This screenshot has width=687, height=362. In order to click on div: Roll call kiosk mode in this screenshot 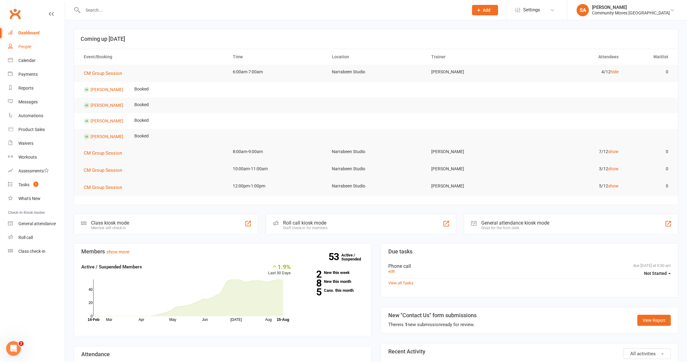, I will do `click(305, 223)`.